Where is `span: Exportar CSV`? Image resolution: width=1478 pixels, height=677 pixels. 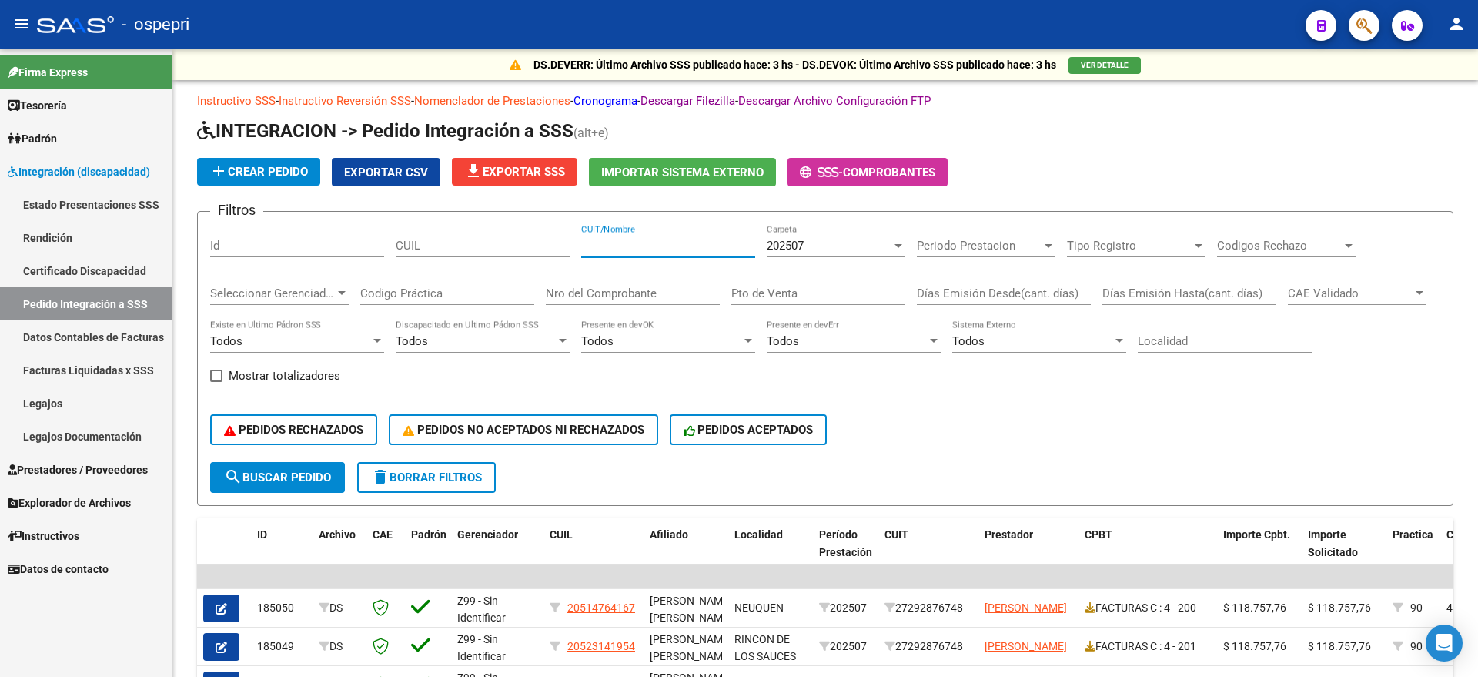 span: Exportar CSV is located at coordinates (386, 172).